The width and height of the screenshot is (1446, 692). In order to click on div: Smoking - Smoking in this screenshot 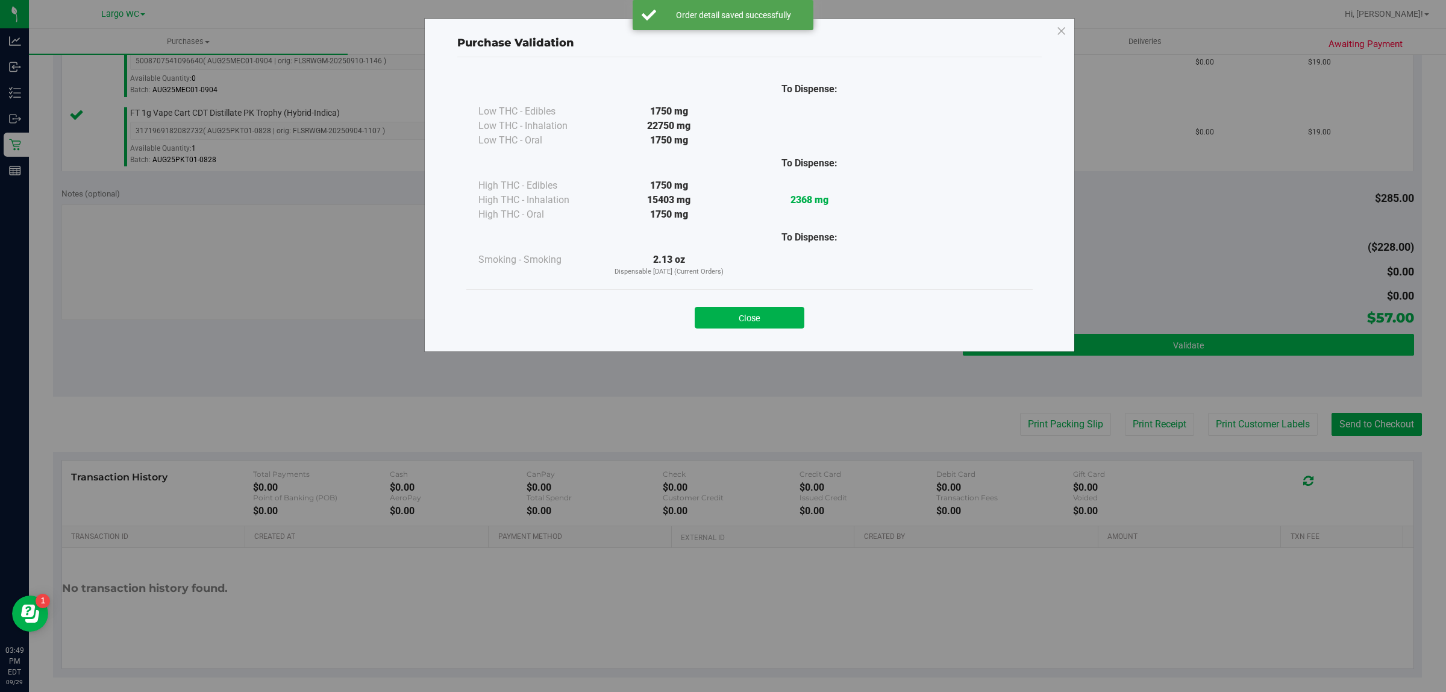, I will do `click(539, 260)`.